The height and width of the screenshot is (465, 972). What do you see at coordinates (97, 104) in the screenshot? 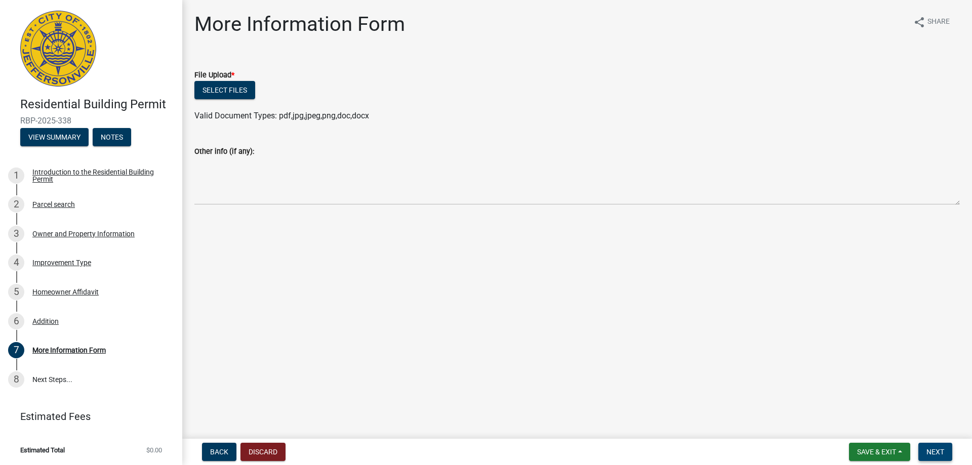
I see `h4: Residential Building Permit` at bounding box center [97, 104].